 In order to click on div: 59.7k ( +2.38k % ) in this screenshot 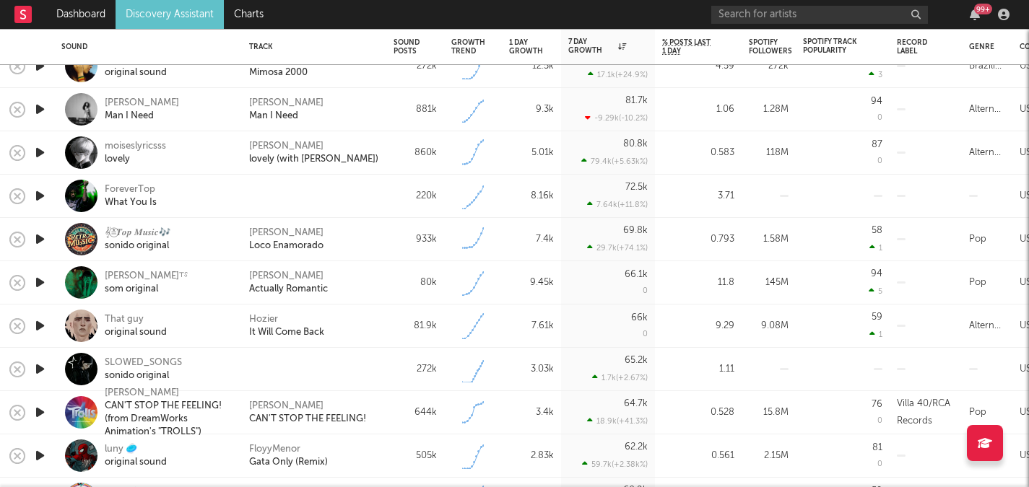, I will do `click(614, 464)`.